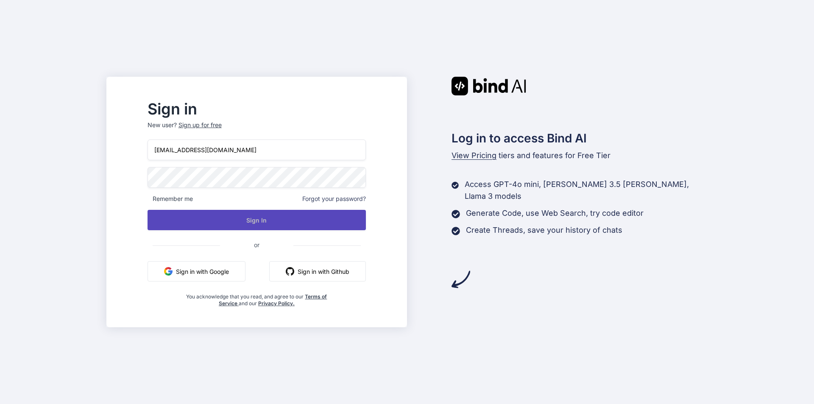  Describe the element at coordinates (273, 300) in the screenshot. I see `a: Terms of Service` at that location.